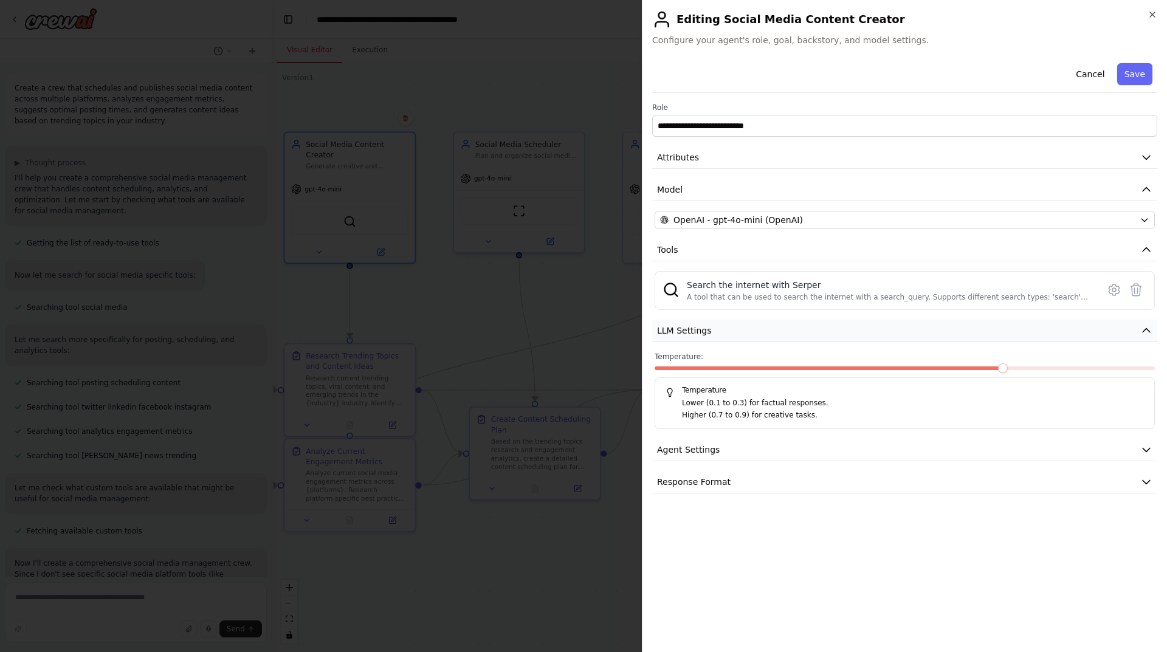 This screenshot has width=1167, height=652. I want to click on button: OpenAI - gpt-4o-mini (OpenAI), so click(904, 220).